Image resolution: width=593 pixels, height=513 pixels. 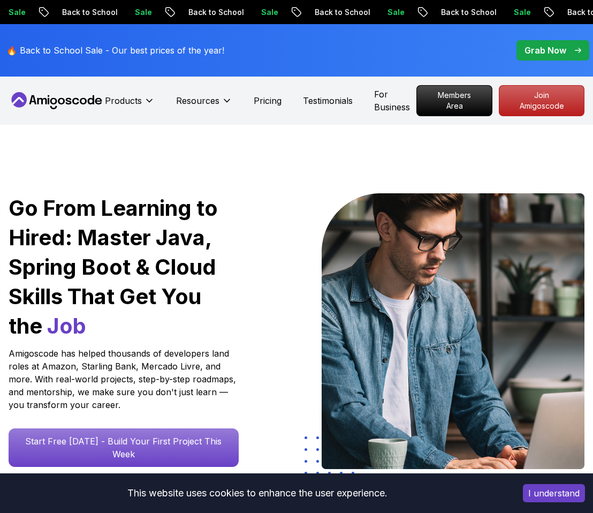 I want to click on p: Testimonials, so click(x=328, y=101).